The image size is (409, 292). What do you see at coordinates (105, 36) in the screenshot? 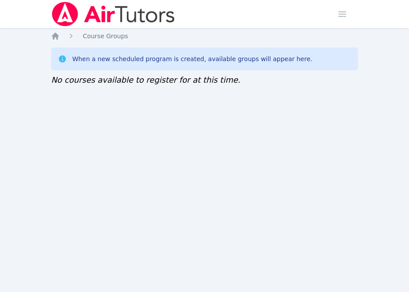
I see `span: Course Groups` at bounding box center [105, 36].